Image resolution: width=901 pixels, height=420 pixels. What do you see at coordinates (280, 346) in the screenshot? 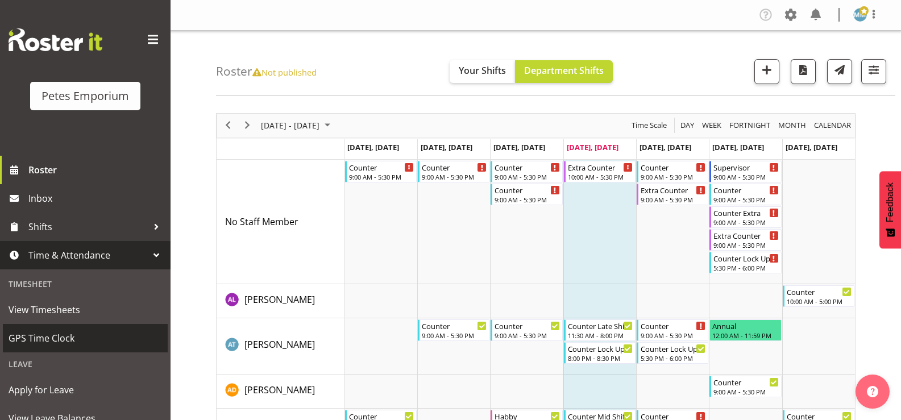
I see `td: Alex-Micheal Taniwha resource` at bounding box center [280, 346].